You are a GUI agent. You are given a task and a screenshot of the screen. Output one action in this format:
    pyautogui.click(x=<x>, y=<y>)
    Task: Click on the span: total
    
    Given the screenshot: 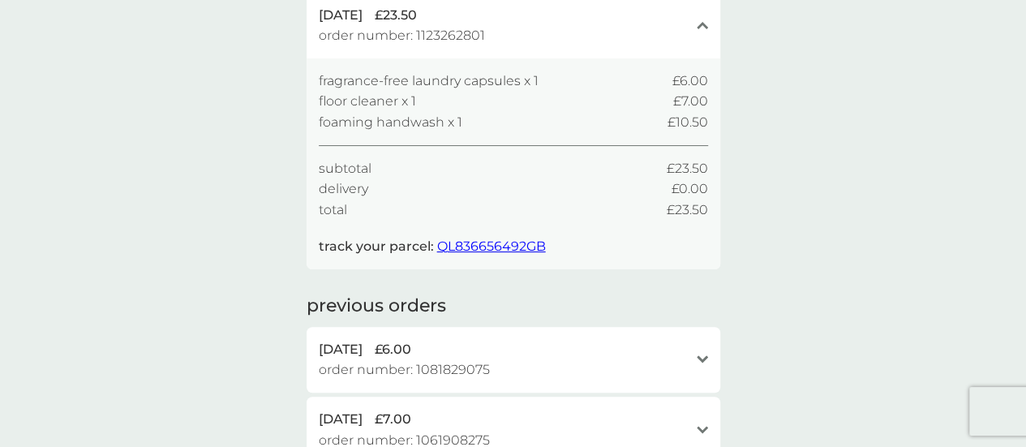 What is the action you would take?
    pyautogui.click(x=333, y=210)
    